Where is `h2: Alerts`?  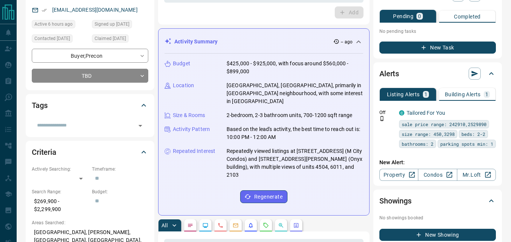 h2: Alerts is located at coordinates (389, 74).